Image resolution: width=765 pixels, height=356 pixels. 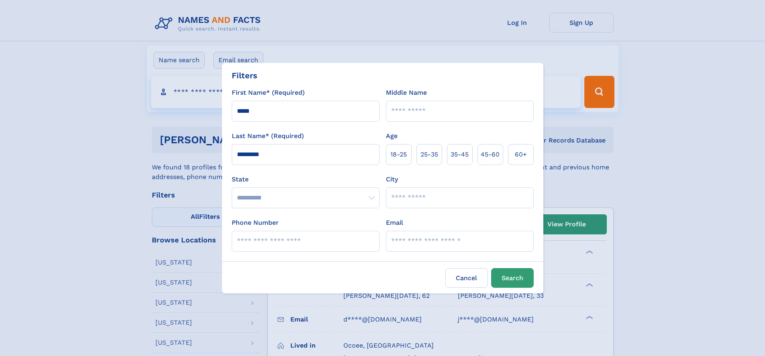 What do you see at coordinates (268, 93) in the screenshot?
I see `label: First Name* (Required)` at bounding box center [268, 93].